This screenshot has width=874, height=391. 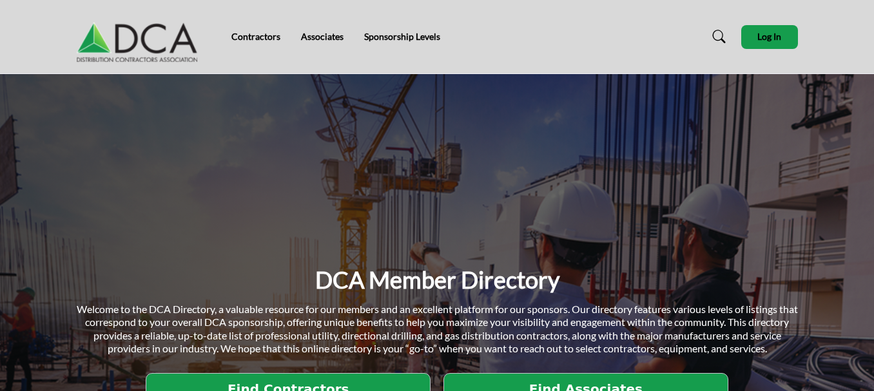 I want to click on a: Search, so click(x=717, y=37).